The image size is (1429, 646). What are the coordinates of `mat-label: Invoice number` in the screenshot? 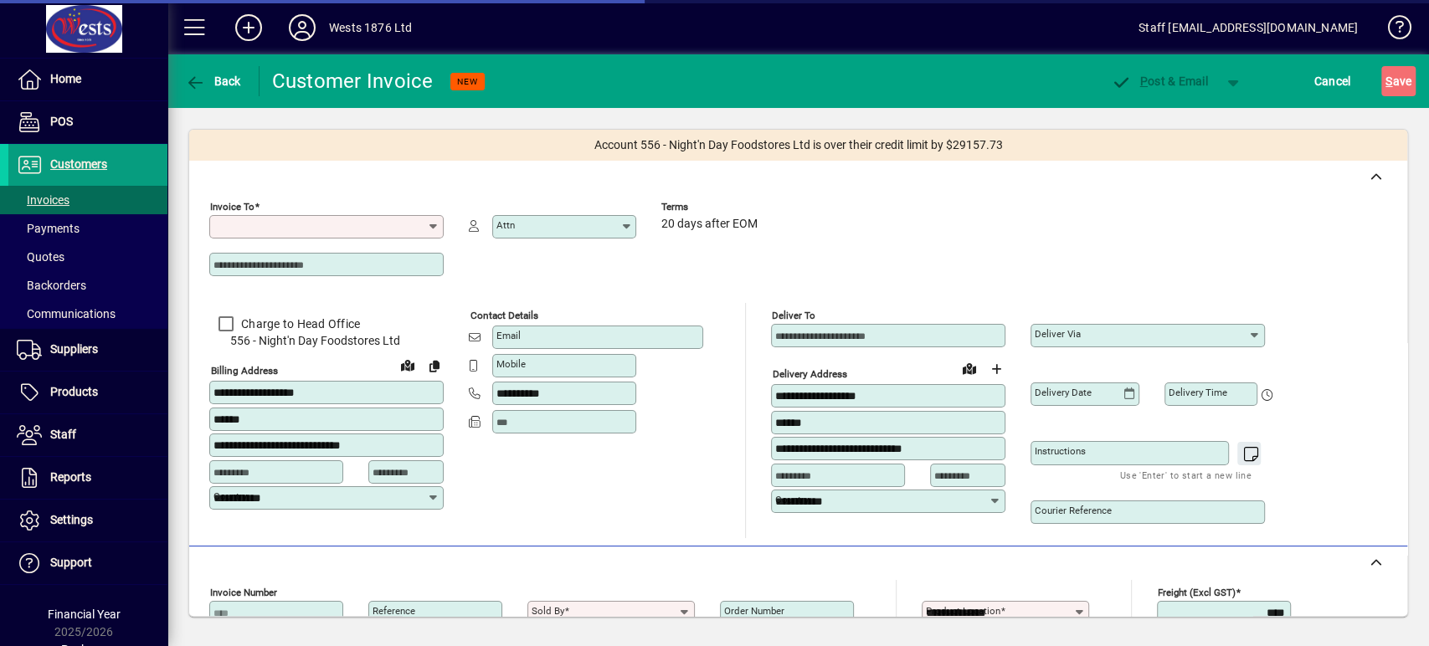 It's located at (244, 593).